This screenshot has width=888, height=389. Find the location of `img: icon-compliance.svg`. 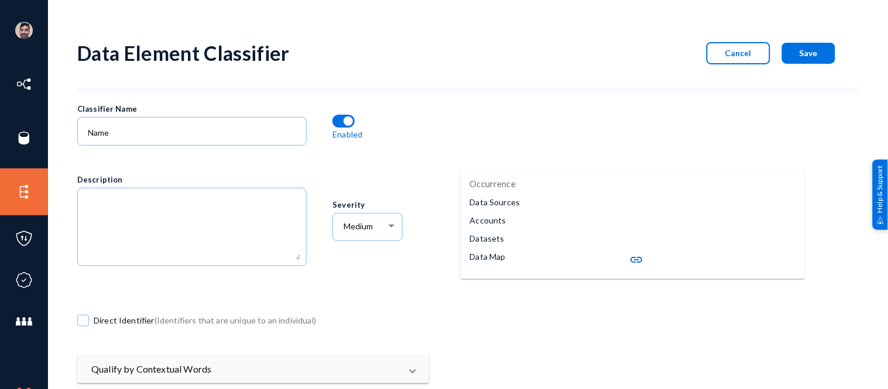

img: icon-compliance.svg is located at coordinates (24, 280).